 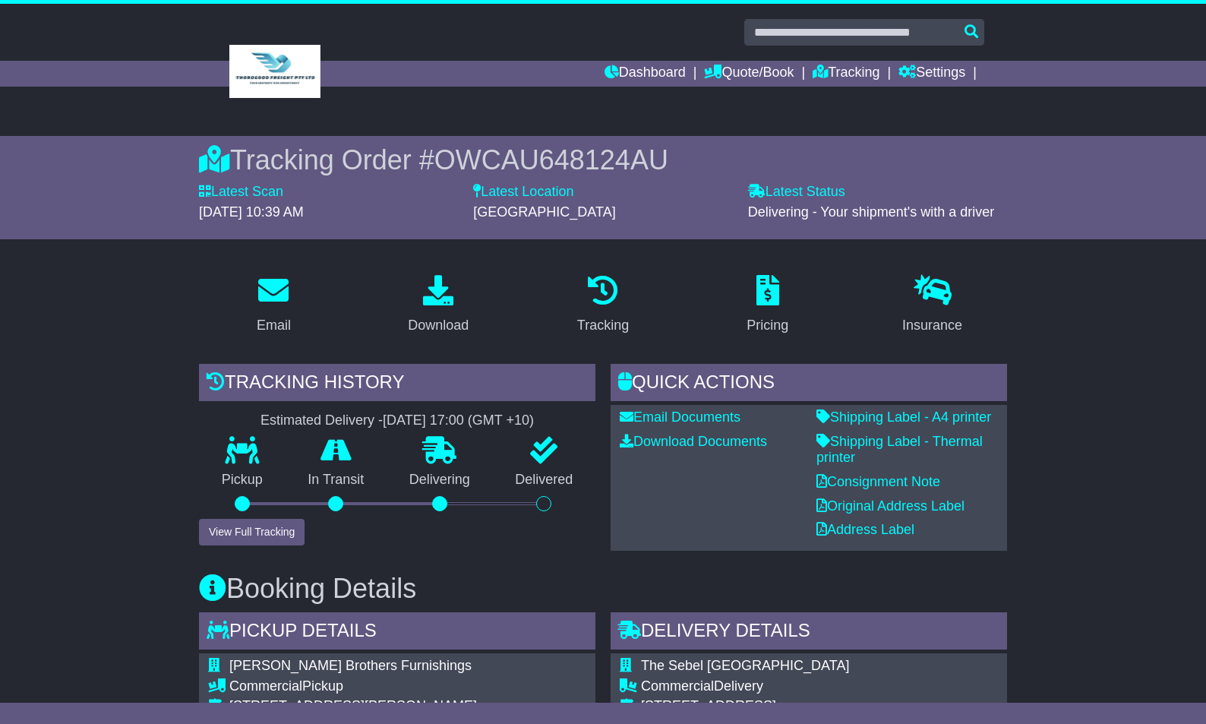 What do you see at coordinates (273, 305) in the screenshot?
I see `a: Email` at bounding box center [273, 305].